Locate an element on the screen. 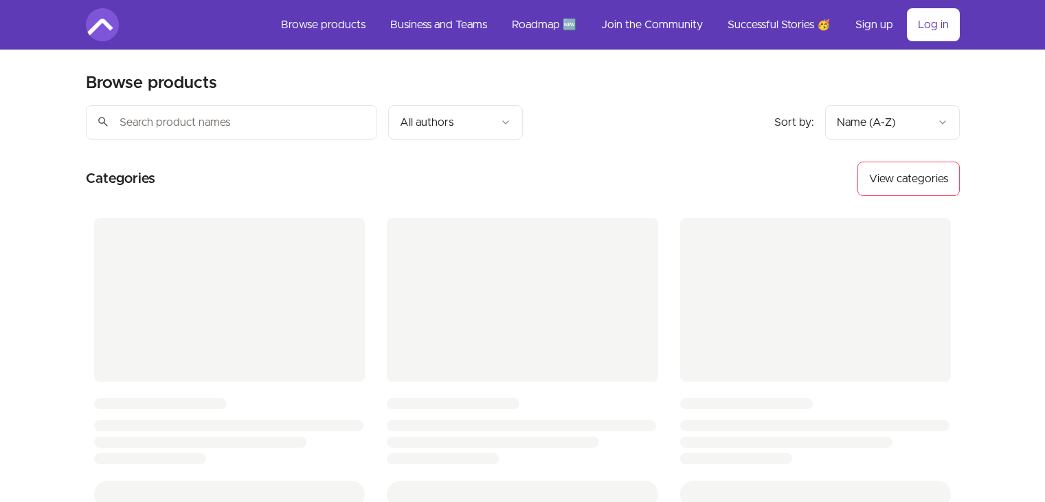 Image resolution: width=1045 pixels, height=502 pixels. button: Filter by author is located at coordinates (456, 122).